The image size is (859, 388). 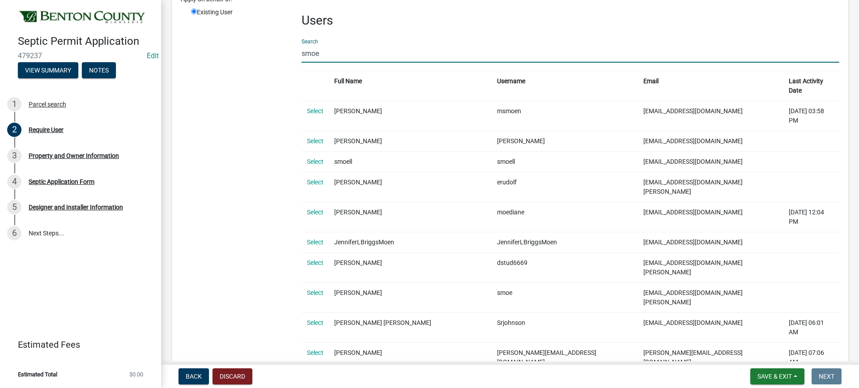 What do you see at coordinates (38, 374) in the screenshot?
I see `span: Estimated Total` at bounding box center [38, 374].